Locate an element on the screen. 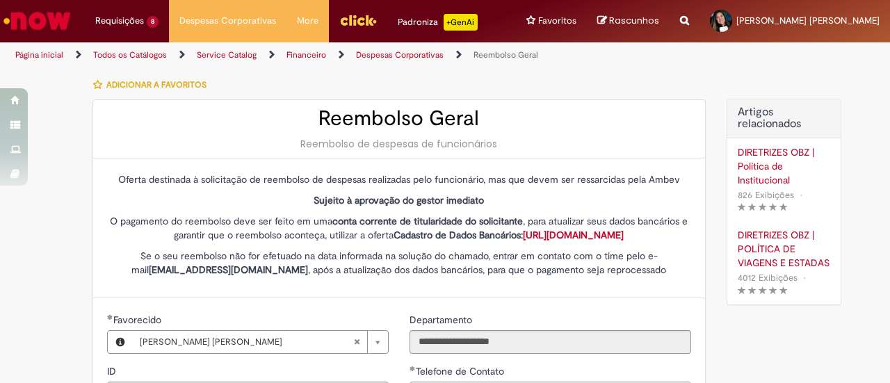 The width and height of the screenshot is (890, 383). button: Favorecido, Visualizar este registro Caroline da Silva Fernandes is located at coordinates (120, 342).